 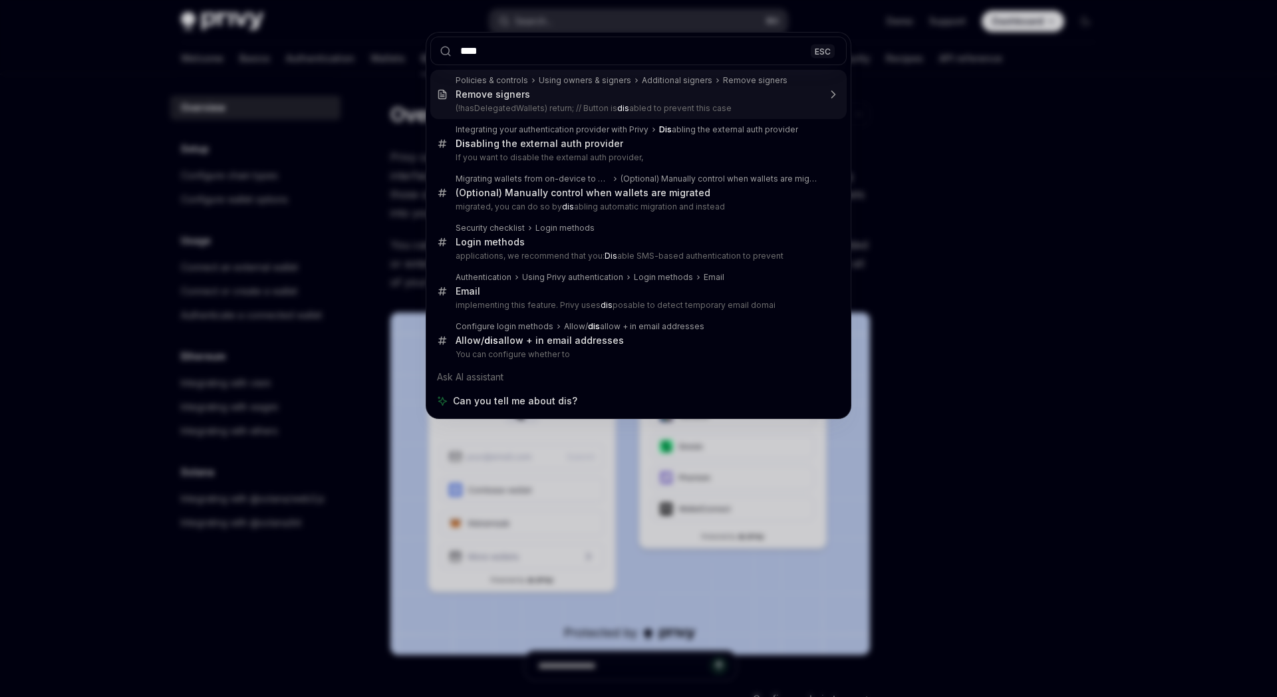 What do you see at coordinates (823, 51) in the screenshot?
I see `div: ESC` at bounding box center [823, 51].